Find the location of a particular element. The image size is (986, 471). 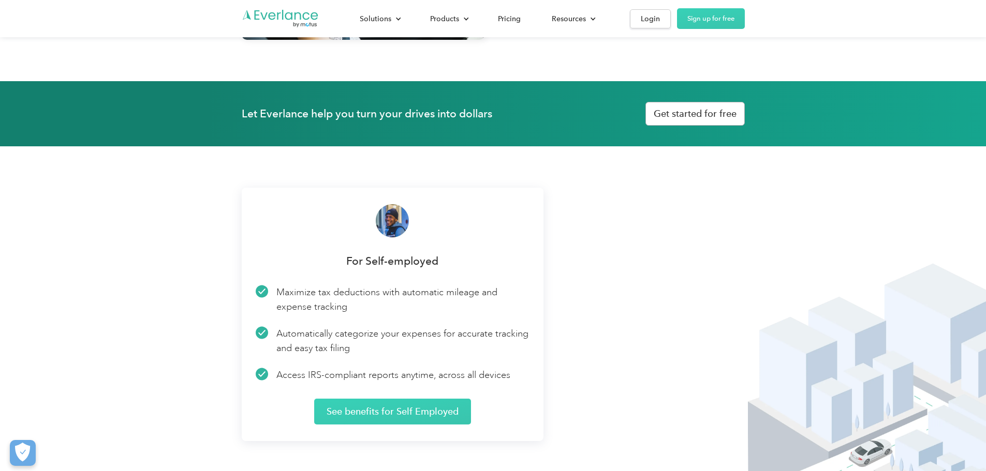

p: For Self-employed is located at coordinates (392, 261).